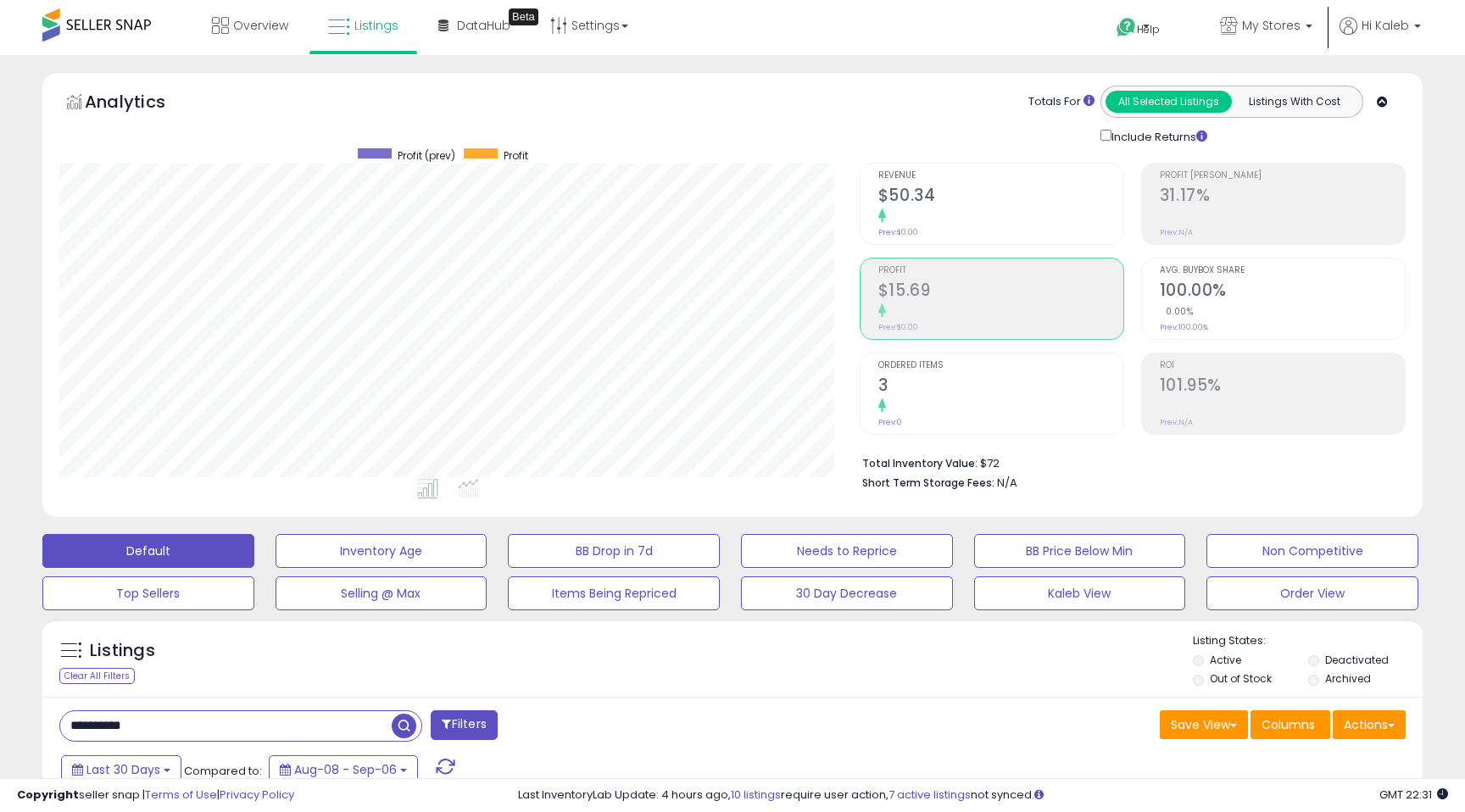 The height and width of the screenshot is (812, 1465). I want to click on span: Revenue, so click(1001, 175).